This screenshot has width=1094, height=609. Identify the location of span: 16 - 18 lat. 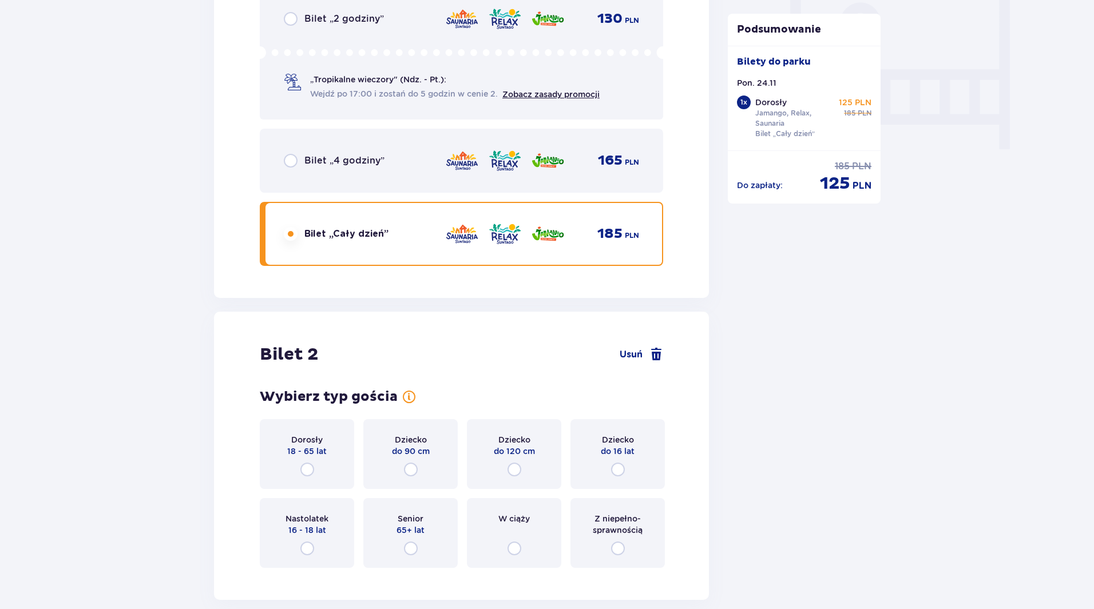
(307, 531).